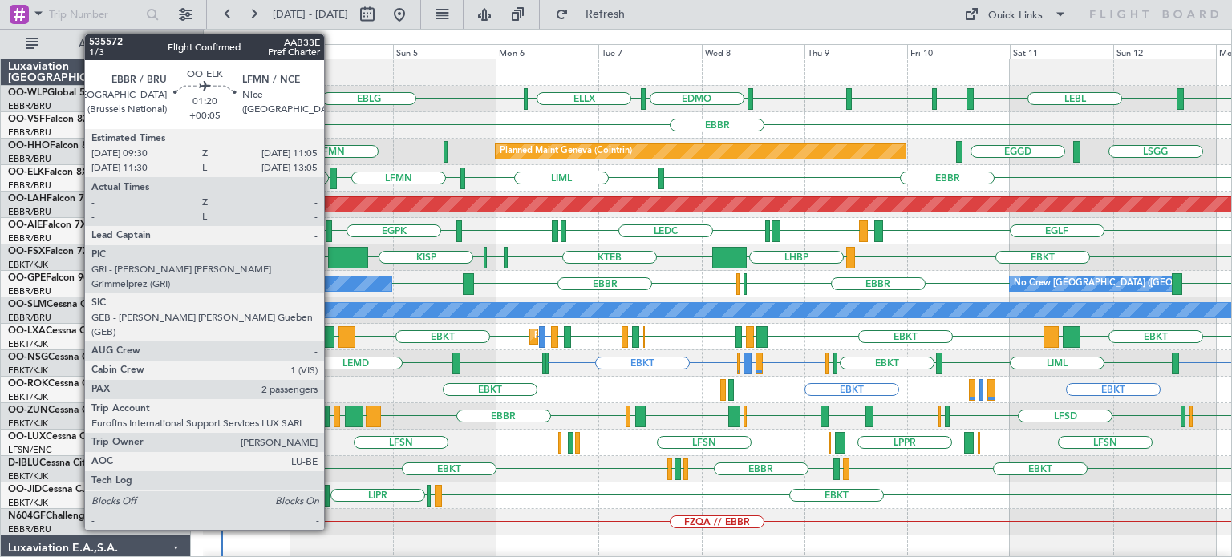 The width and height of the screenshot is (1232, 557). What do you see at coordinates (1015, 16) in the screenshot?
I see `div: Quick Links` at bounding box center [1015, 16].